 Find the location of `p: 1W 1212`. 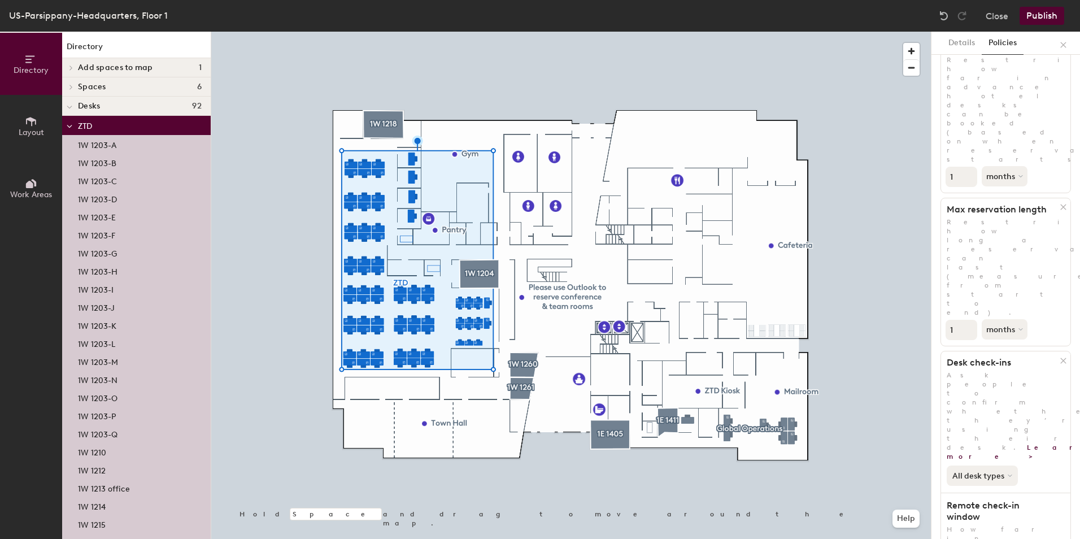

p: 1W 1212 is located at coordinates (91, 469).